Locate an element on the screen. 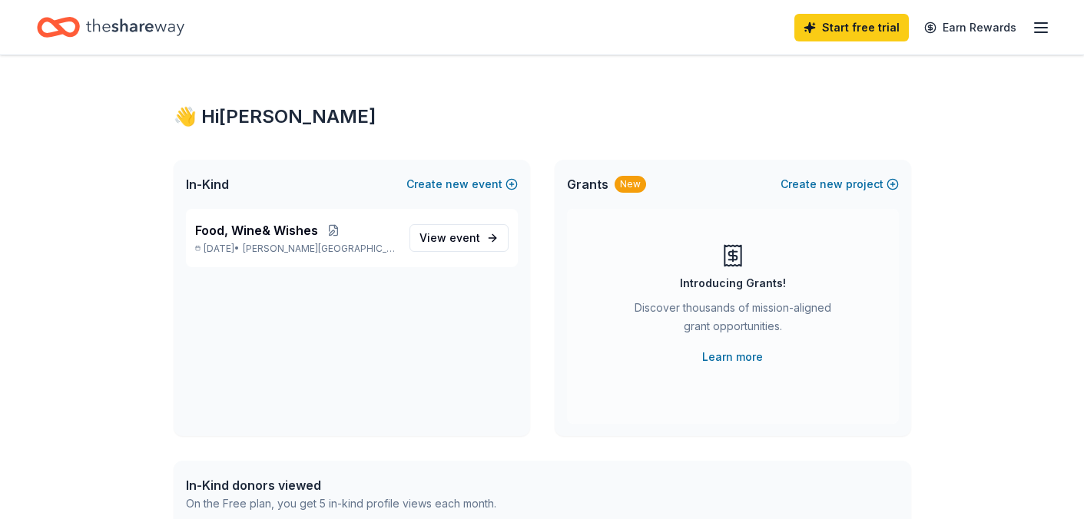  span: Grants is located at coordinates (588, 184).